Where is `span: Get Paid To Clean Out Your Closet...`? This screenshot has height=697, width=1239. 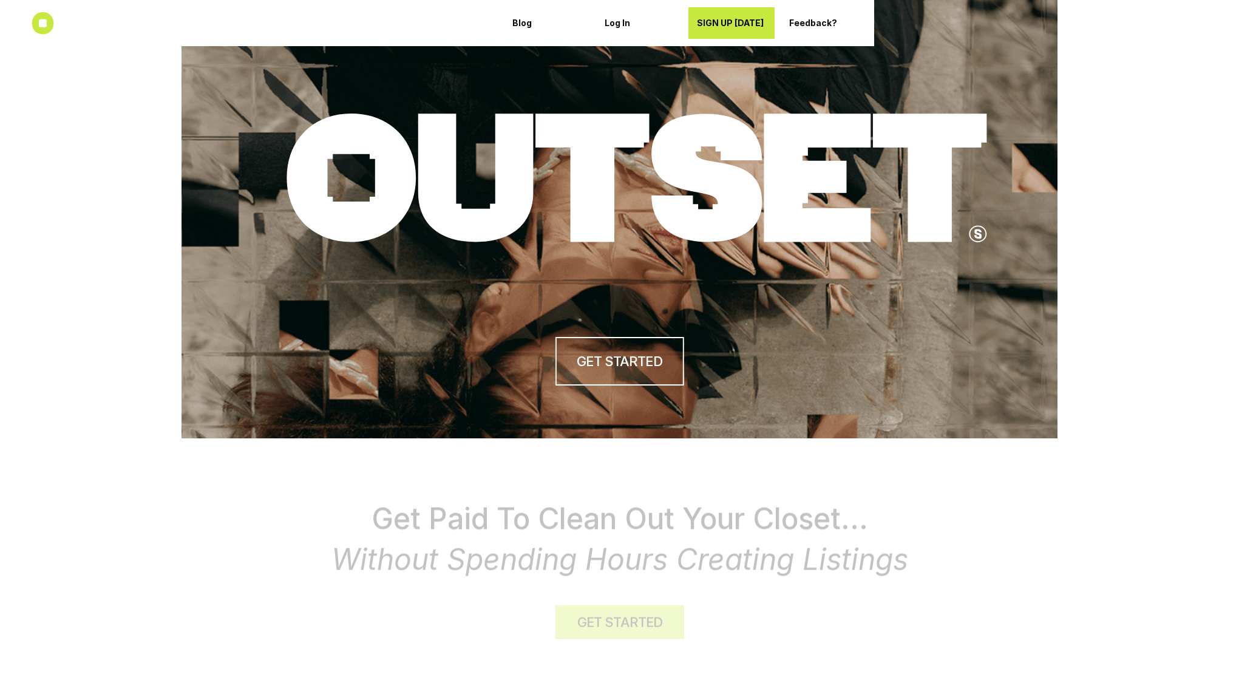 span: Get Paid To Clean Out Your Closet... is located at coordinates (620, 518).